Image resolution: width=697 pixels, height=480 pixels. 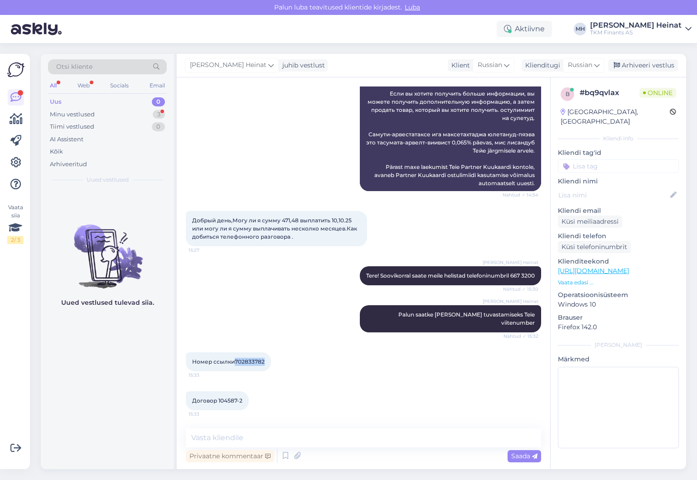 I want to click on div: TKM Finants AS, so click(x=635, y=33).